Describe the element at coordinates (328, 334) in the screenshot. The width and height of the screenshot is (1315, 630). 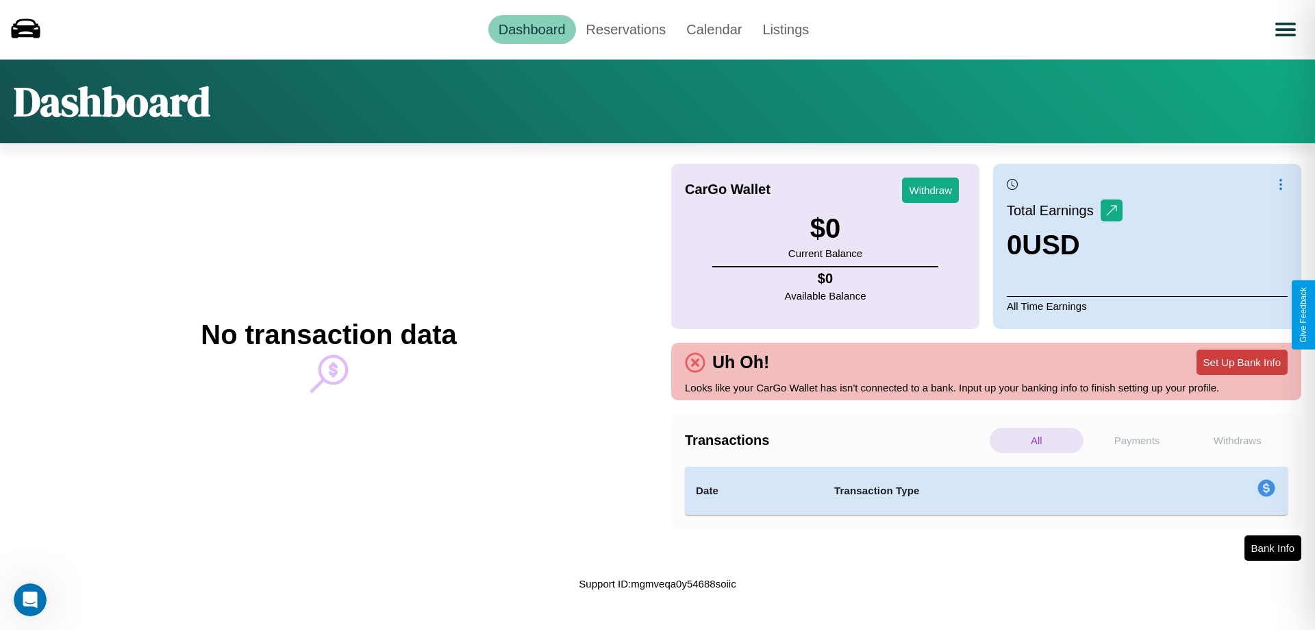
I see `h2: No transaction data` at that location.